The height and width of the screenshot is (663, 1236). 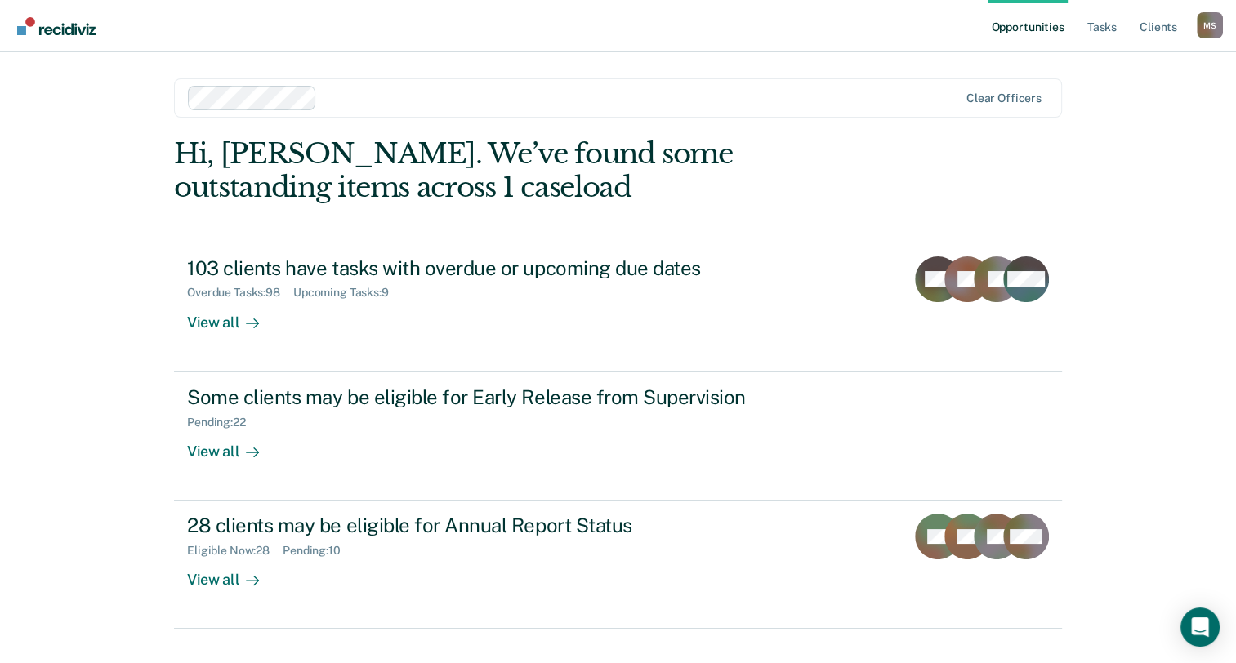 I want to click on div: Pending : 22, so click(x=223, y=422).